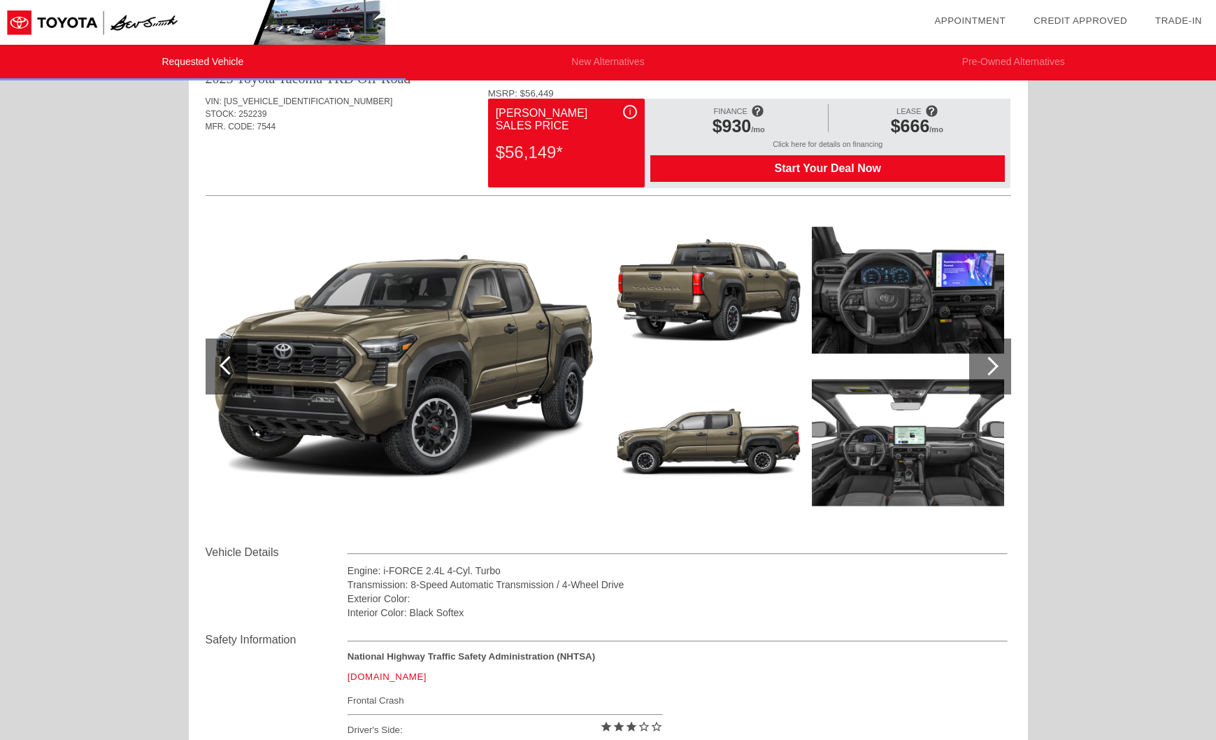  I want to click on span: 7544, so click(266, 127).